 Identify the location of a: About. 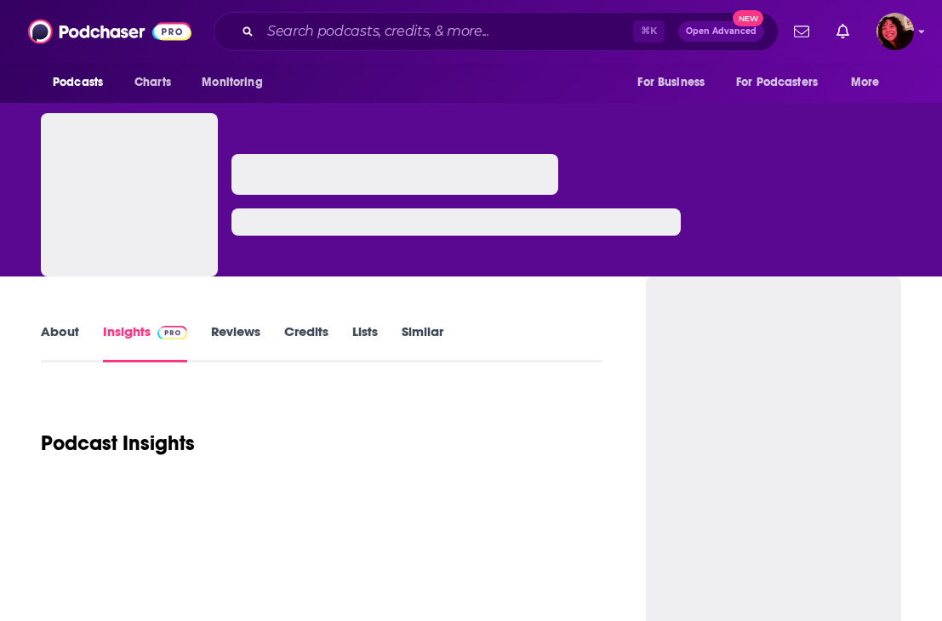
(60, 343).